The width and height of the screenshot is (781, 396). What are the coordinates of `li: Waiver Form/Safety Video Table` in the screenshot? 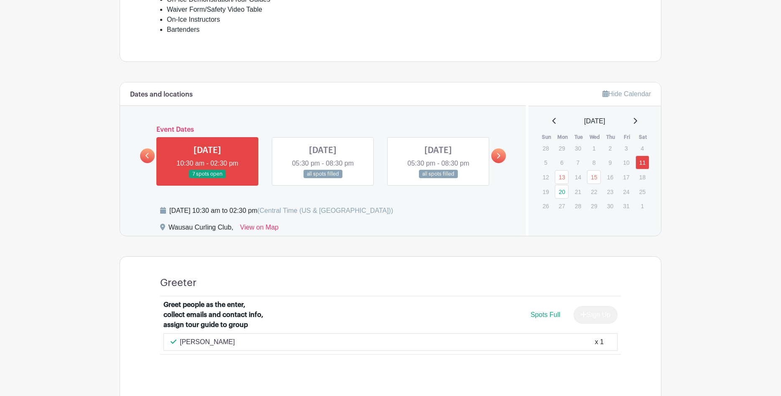 It's located at (394, 10).